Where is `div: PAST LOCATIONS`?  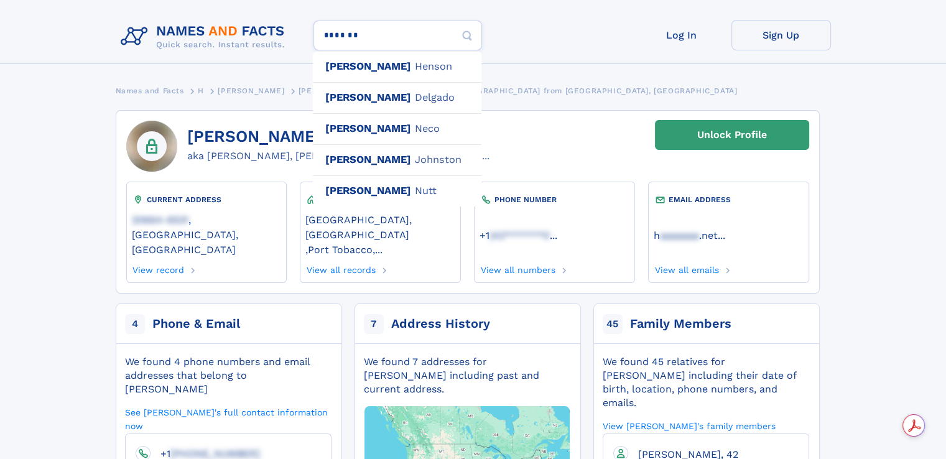
div: PAST LOCATIONS is located at coordinates (380, 200).